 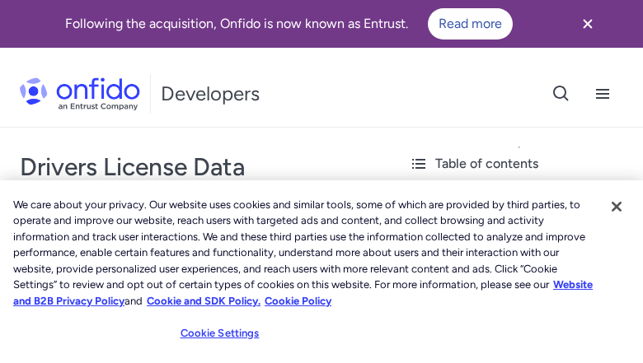 What do you see at coordinates (198, 184) in the screenshot?
I see `h1: Drivers License Data Verification report` at bounding box center [198, 184].